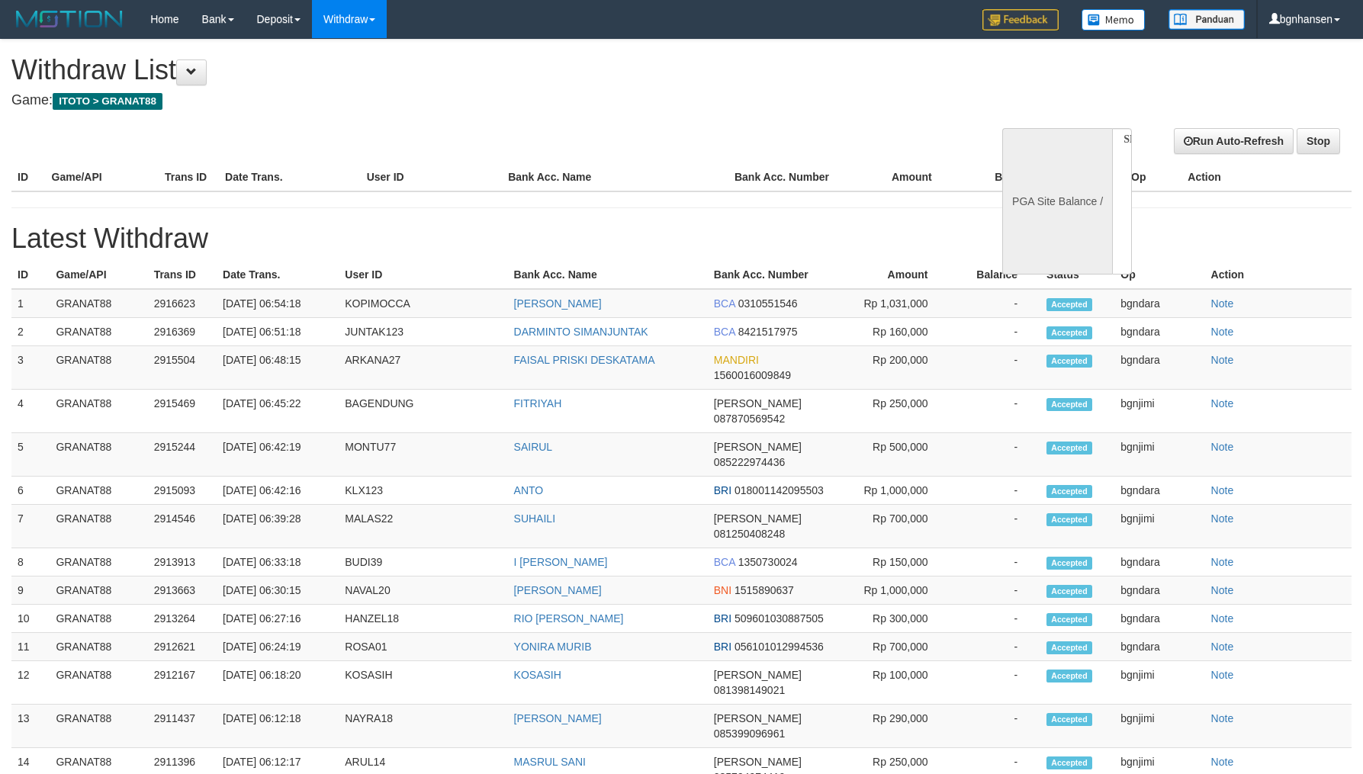 The image size is (1363, 774). What do you see at coordinates (452, 70) in the screenshot?
I see `h1: Withdraw List` at bounding box center [452, 70].